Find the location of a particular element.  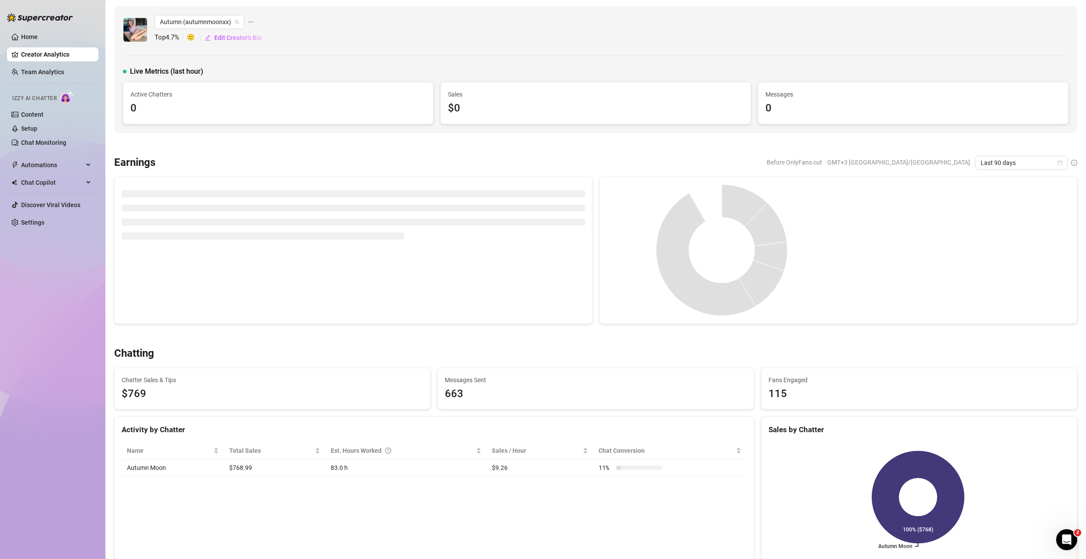

h3: Earnings is located at coordinates (135, 163).